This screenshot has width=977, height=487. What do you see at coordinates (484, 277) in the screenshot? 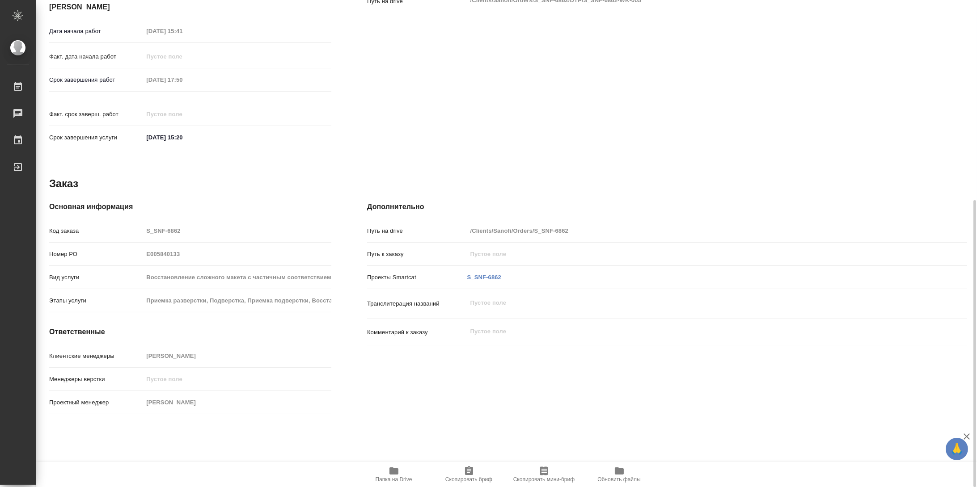
I see `a: S_SNF-6862` at bounding box center [484, 277].